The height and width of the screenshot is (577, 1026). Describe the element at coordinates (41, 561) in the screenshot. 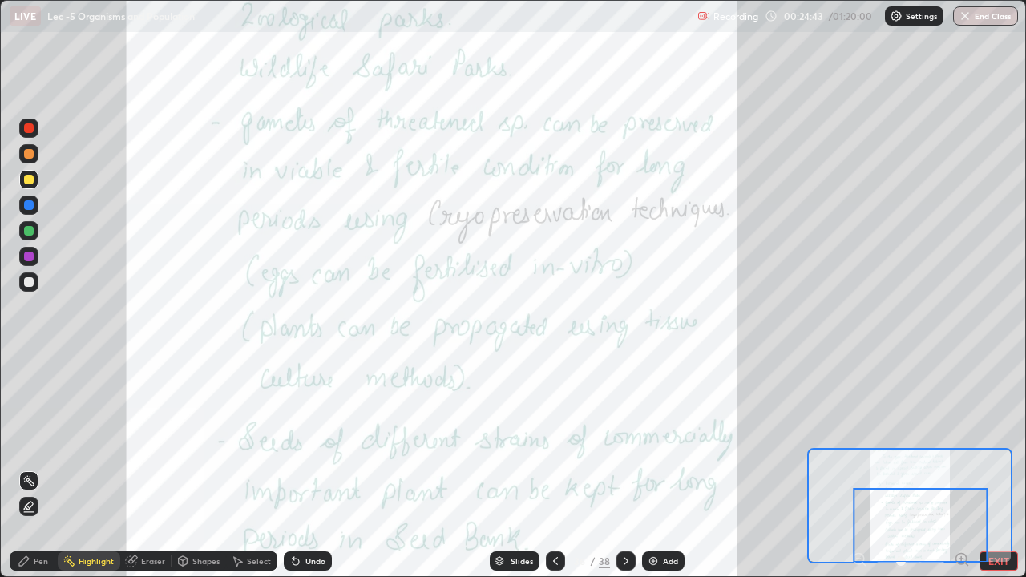

I see `div: Pen` at that location.